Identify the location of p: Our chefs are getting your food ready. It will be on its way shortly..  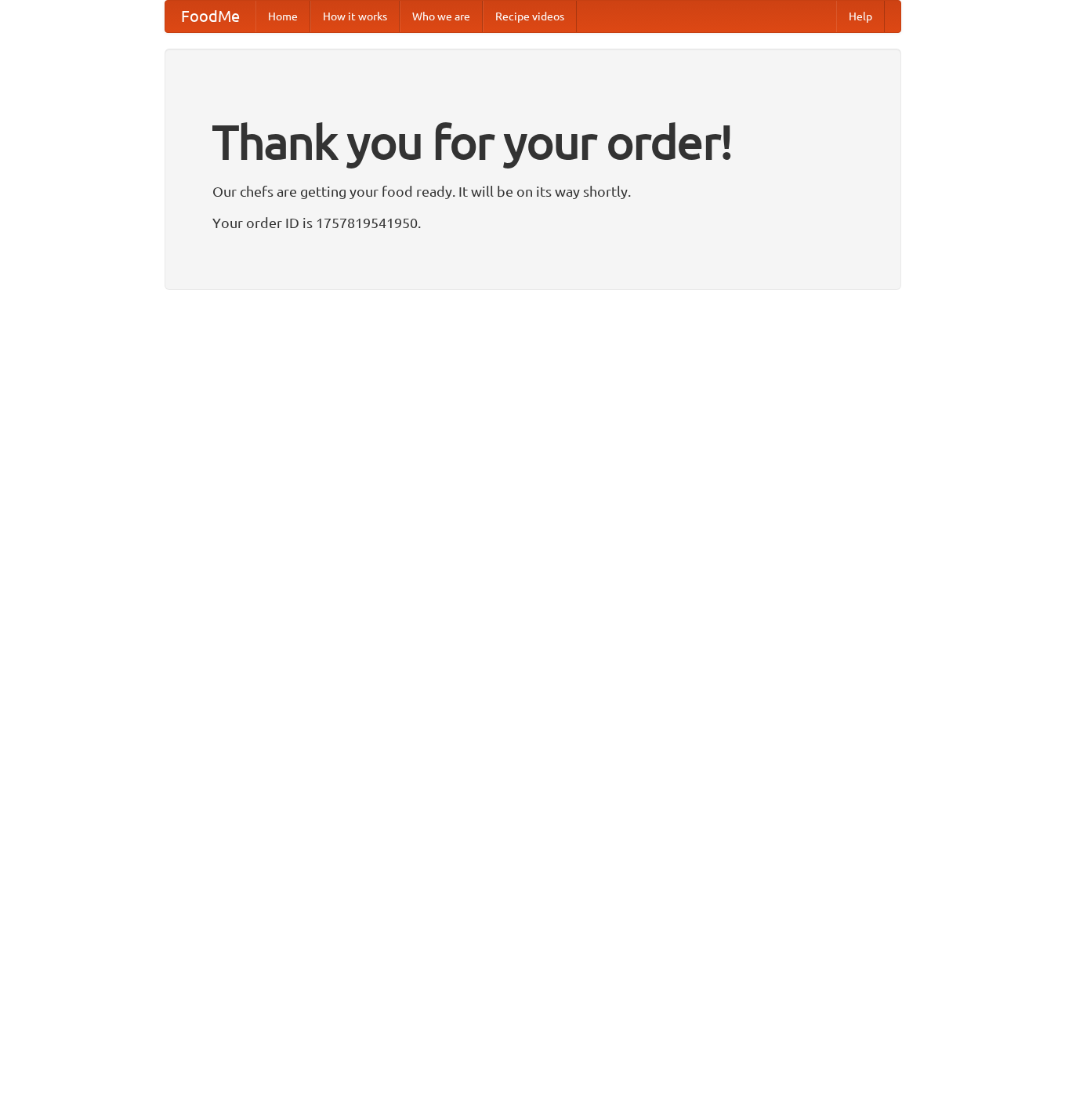
(533, 191).